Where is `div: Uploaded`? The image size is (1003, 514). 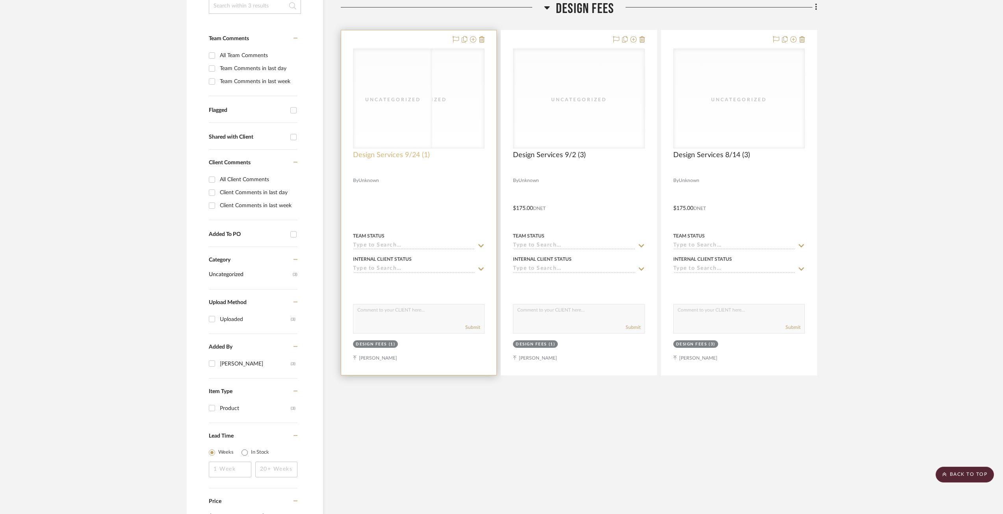 div: Uploaded is located at coordinates (255, 320).